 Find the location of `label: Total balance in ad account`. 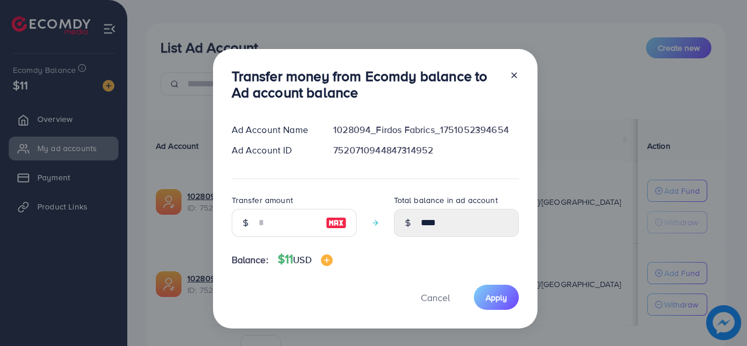

label: Total balance in ad account is located at coordinates (446, 200).